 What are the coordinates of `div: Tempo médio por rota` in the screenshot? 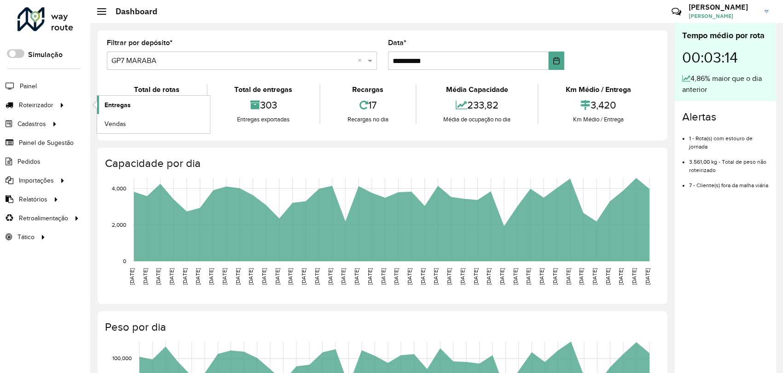 It's located at (725, 35).